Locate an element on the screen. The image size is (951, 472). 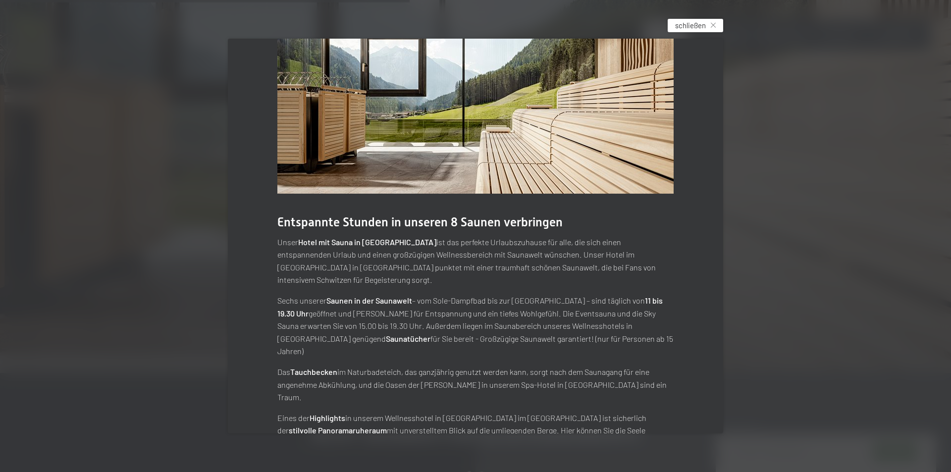
img: Wellnesshotels - Sauna - Entspannung - Ahrntal is located at coordinates (475, 109).